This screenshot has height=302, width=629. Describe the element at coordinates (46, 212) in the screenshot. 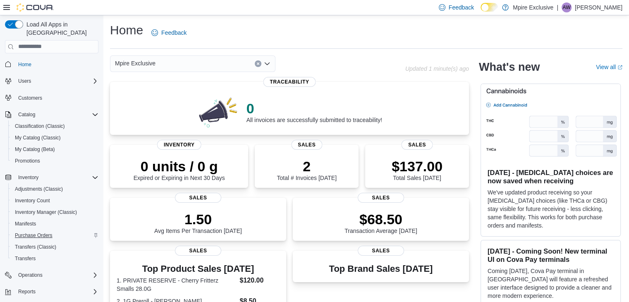

I see `span: Inventory Manager (Classic)` at that location.